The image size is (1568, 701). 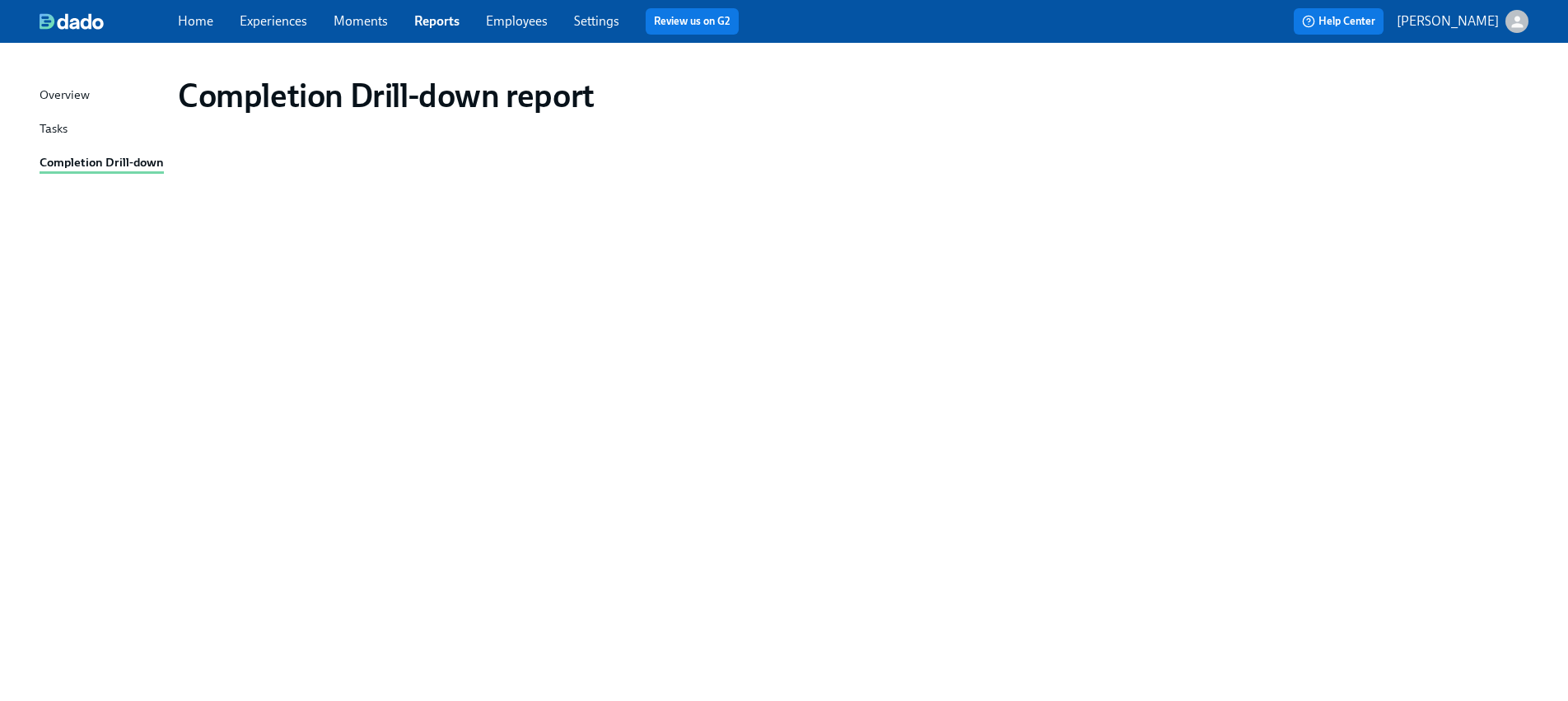 What do you see at coordinates (102, 163) in the screenshot?
I see `a: Completion Drill-down` at bounding box center [102, 163].